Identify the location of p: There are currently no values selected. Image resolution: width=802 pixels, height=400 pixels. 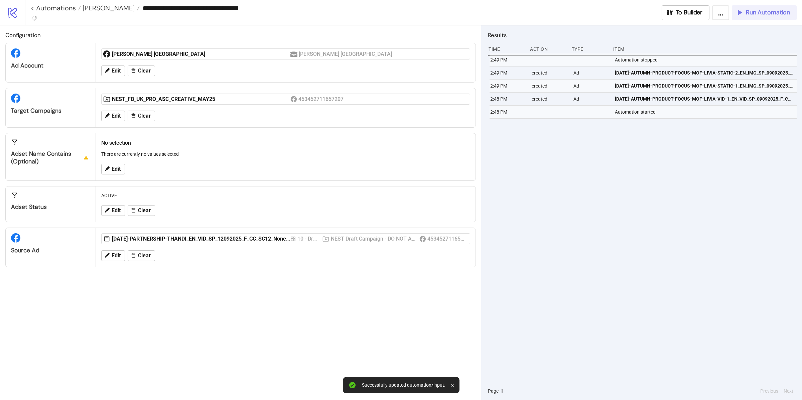
(286, 154).